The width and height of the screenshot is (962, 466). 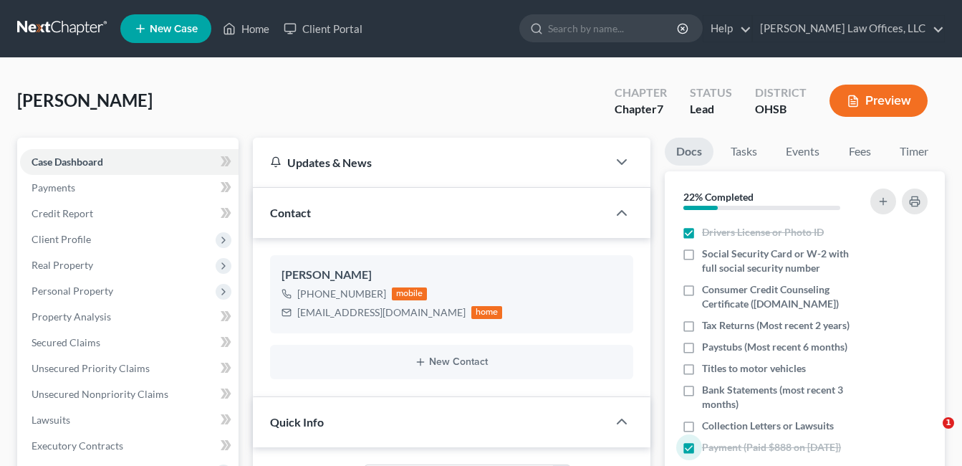 I want to click on span: Case Dashboard, so click(x=67, y=161).